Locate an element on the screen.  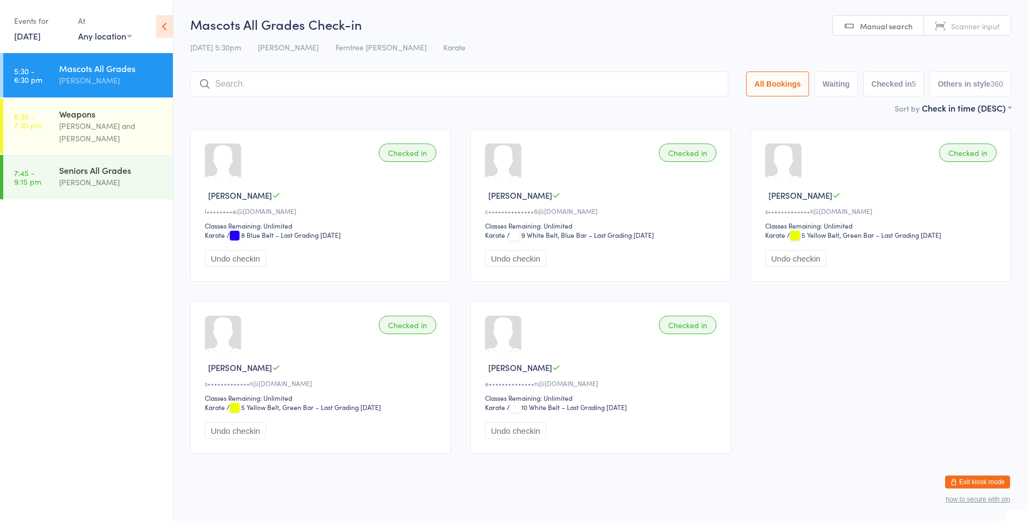
h2: Mascots All Grades Check-in is located at coordinates (600, 24).